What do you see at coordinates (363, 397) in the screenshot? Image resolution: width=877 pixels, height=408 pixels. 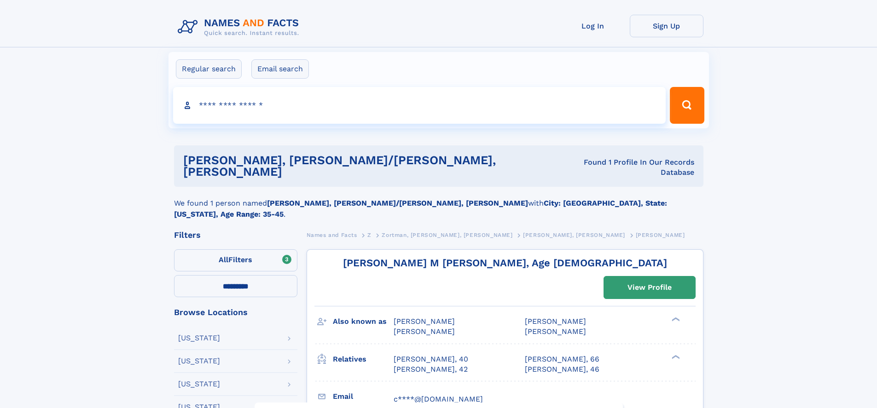 I see `h3: Email` at bounding box center [363, 397].